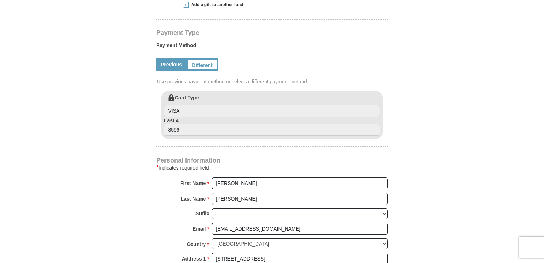 Image resolution: width=544 pixels, height=263 pixels. What do you see at coordinates (216, 5) in the screenshot?
I see `span: Add a gift to another fund` at bounding box center [216, 5].